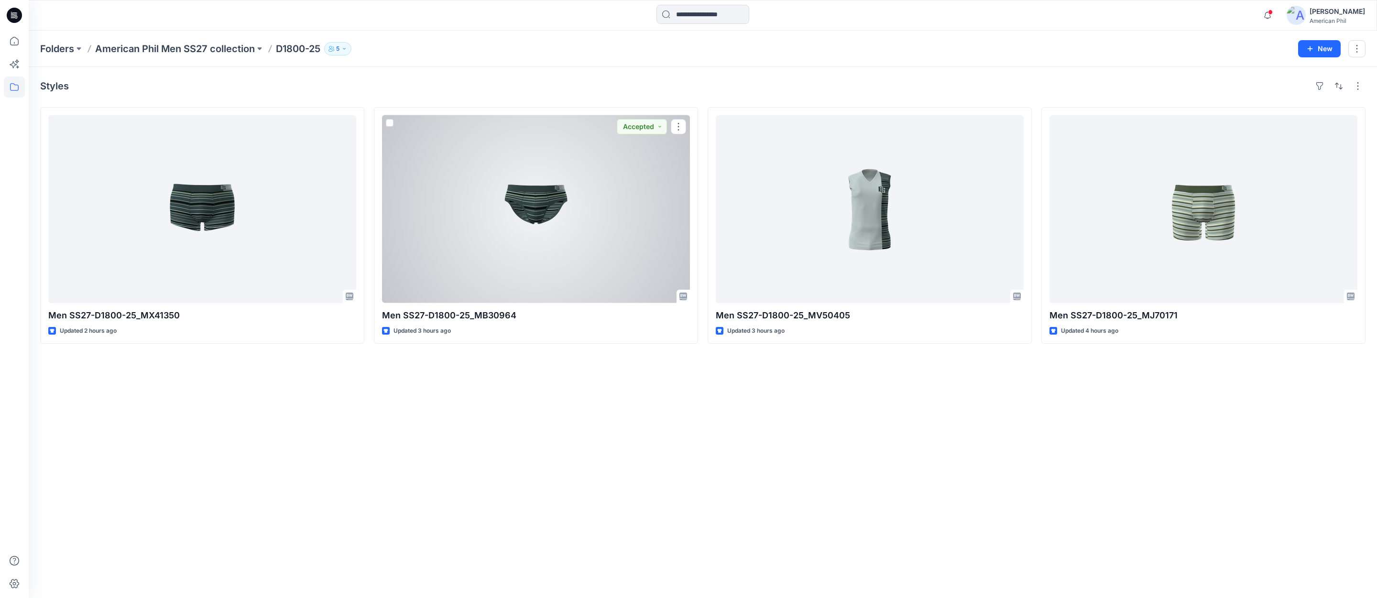  What do you see at coordinates (175, 49) in the screenshot?
I see `p: American Phil Men SS27 collection` at bounding box center [175, 49].